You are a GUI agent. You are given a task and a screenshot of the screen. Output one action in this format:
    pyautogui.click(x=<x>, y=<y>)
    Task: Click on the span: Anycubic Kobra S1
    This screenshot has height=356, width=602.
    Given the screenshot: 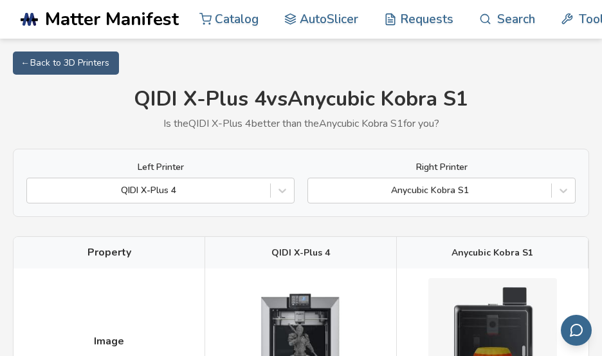 What is the action you would take?
    pyautogui.click(x=492, y=253)
    